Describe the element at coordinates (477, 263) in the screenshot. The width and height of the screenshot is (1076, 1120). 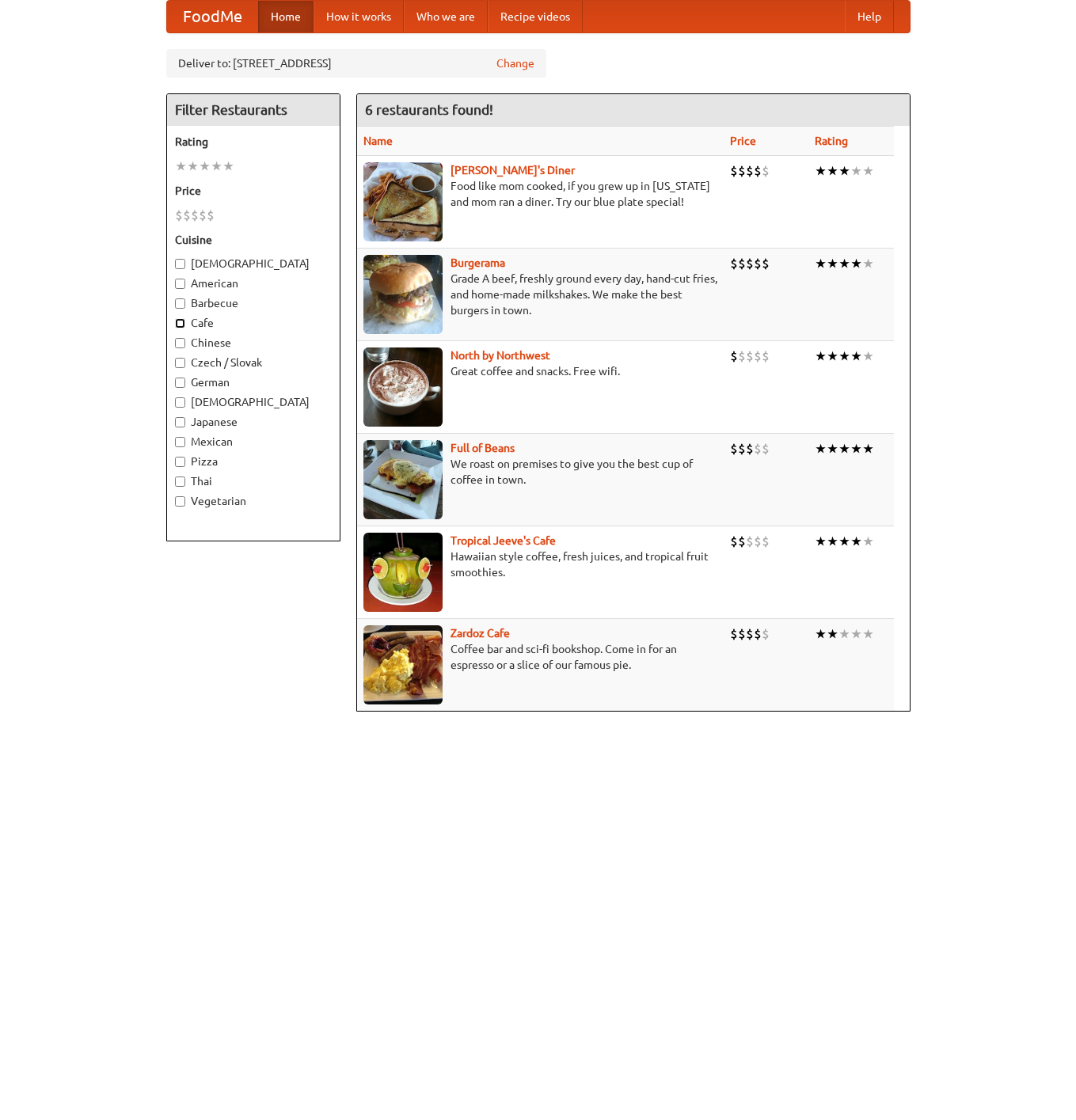
I see `a: Burgerama` at that location.